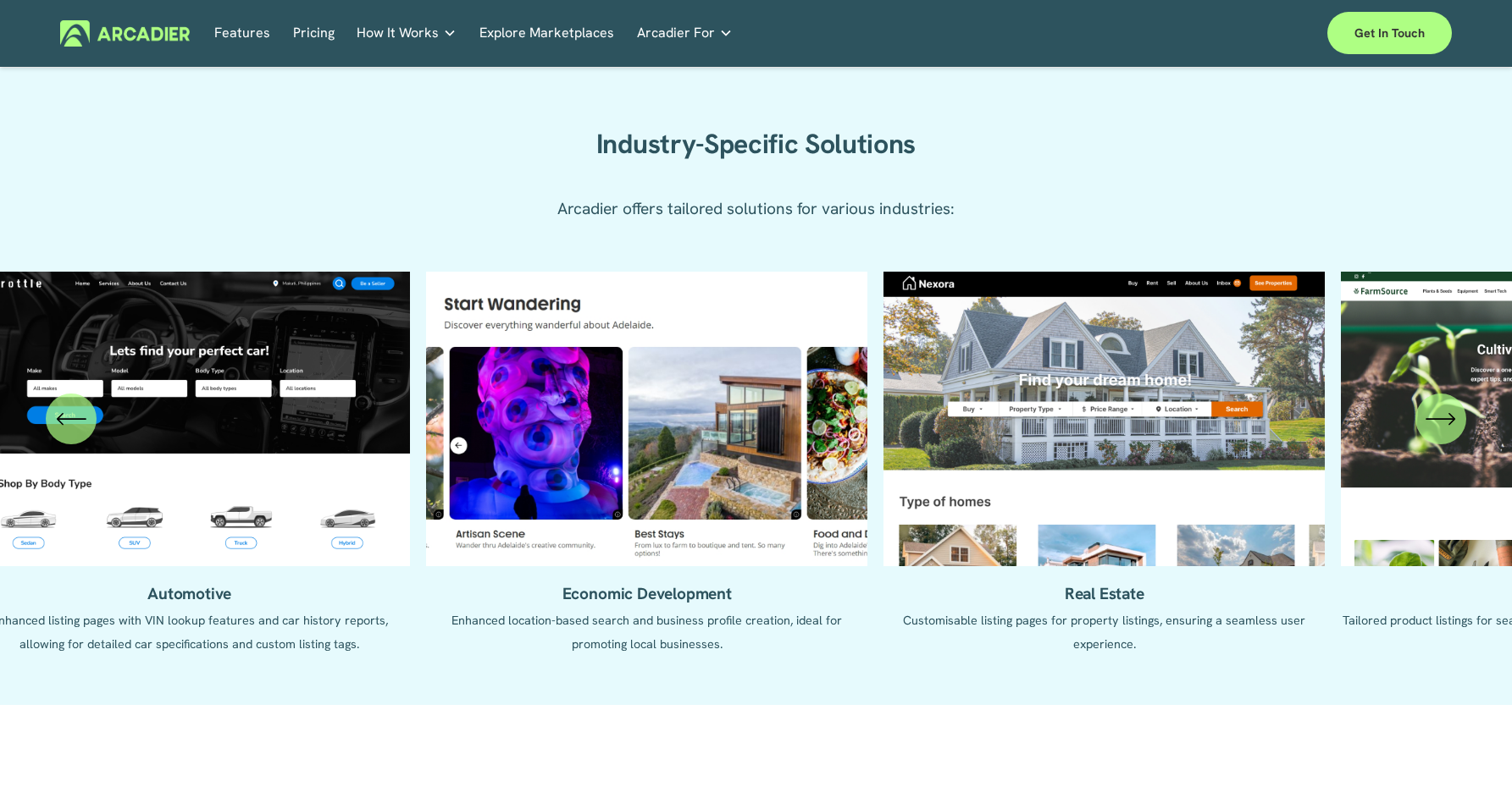 The height and width of the screenshot is (798, 1512). What do you see at coordinates (1389, 33) in the screenshot?
I see `a: Get in touch` at bounding box center [1389, 33].